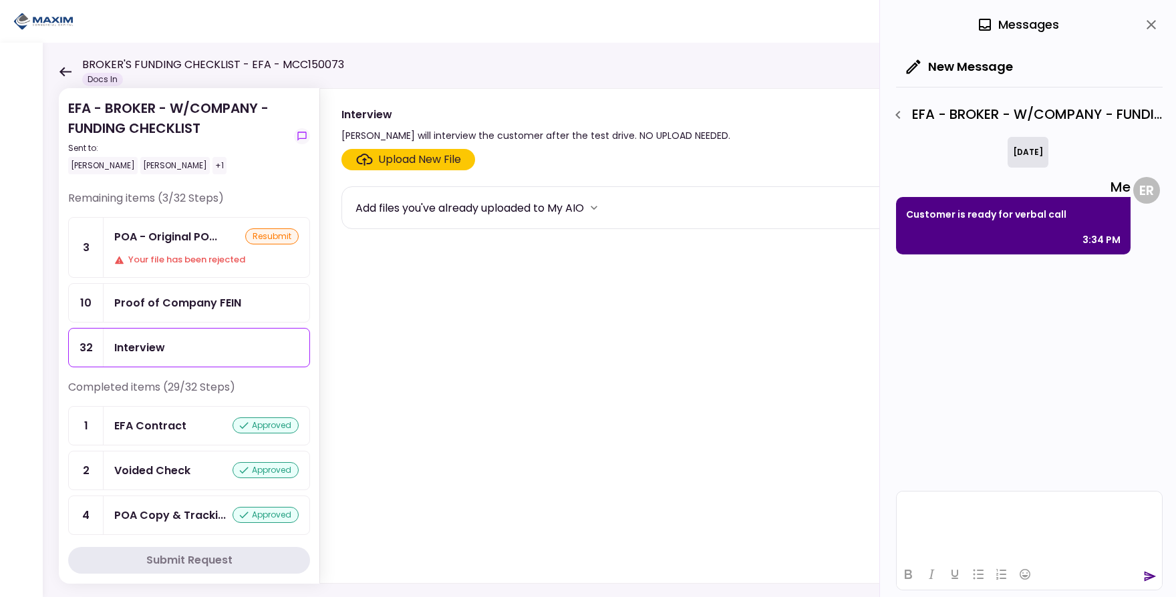  Describe the element at coordinates (189, 560) in the screenshot. I see `button: Submit Request` at that location.